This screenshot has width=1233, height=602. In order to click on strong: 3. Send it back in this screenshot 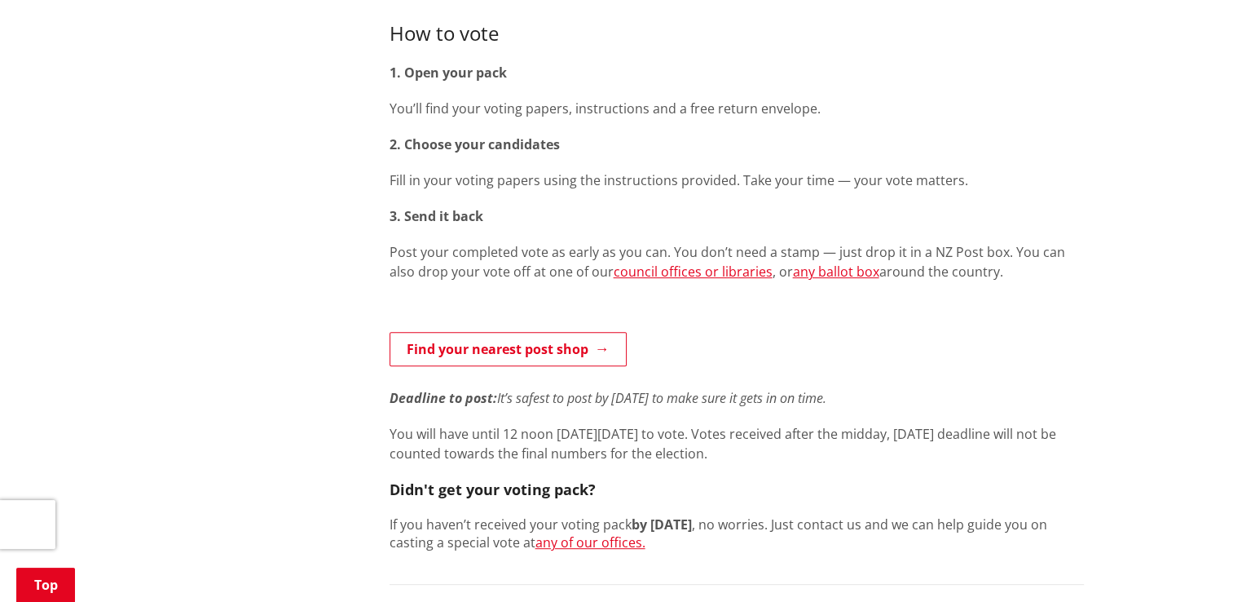, I will do `click(436, 216)`.